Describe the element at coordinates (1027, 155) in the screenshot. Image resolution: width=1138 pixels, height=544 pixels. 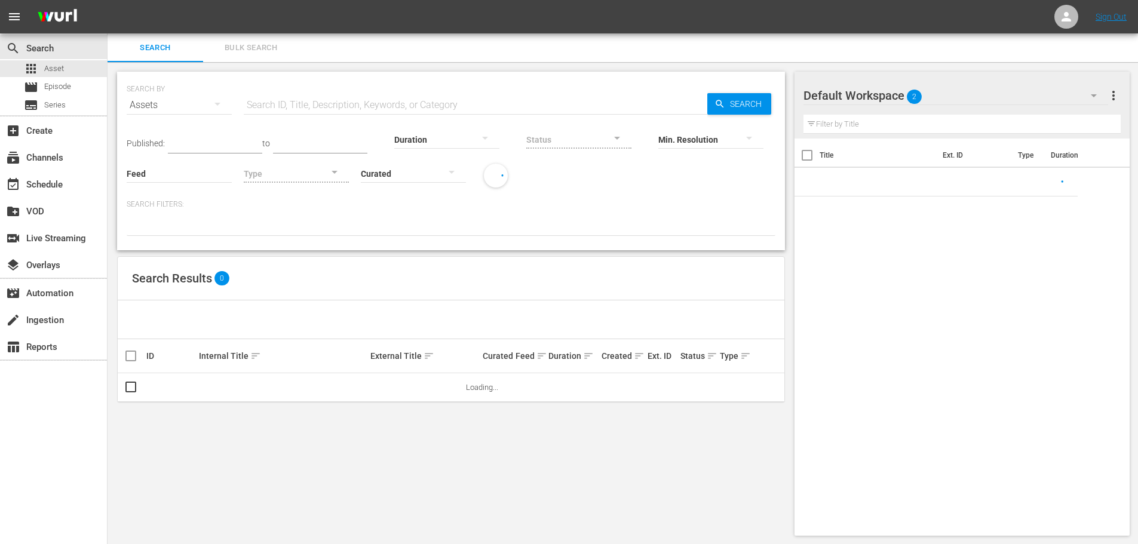
I see `th: Type` at that location.